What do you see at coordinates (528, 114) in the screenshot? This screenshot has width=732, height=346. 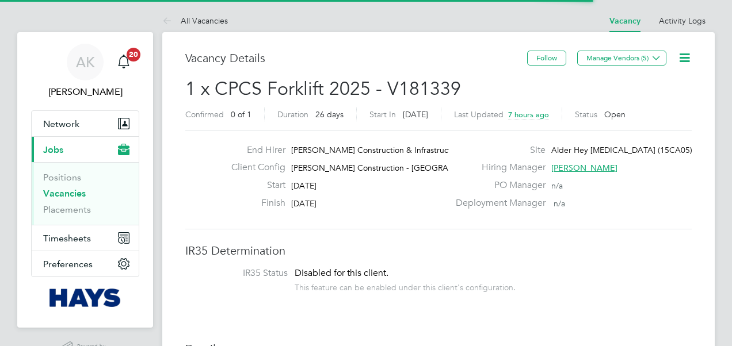 I see `span: 7 hours ago` at bounding box center [528, 114].